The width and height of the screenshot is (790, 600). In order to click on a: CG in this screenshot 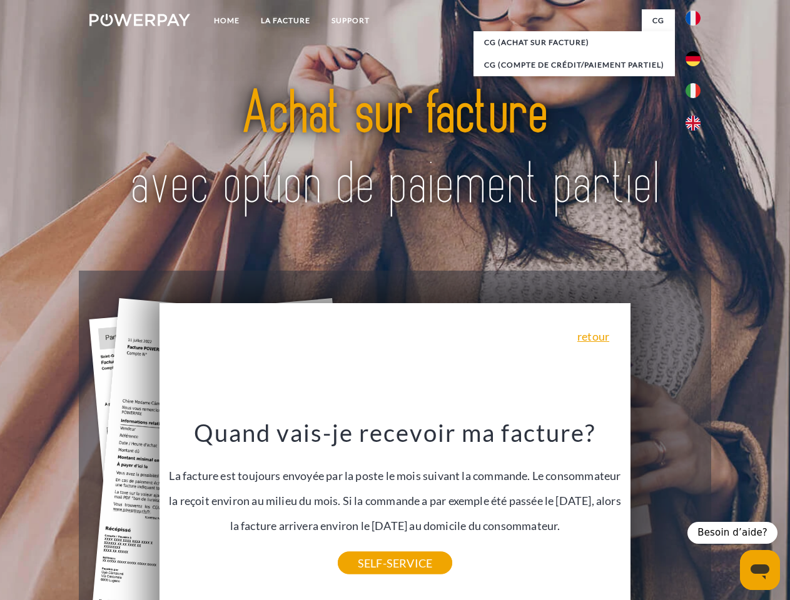, I will do `click(658, 21)`.